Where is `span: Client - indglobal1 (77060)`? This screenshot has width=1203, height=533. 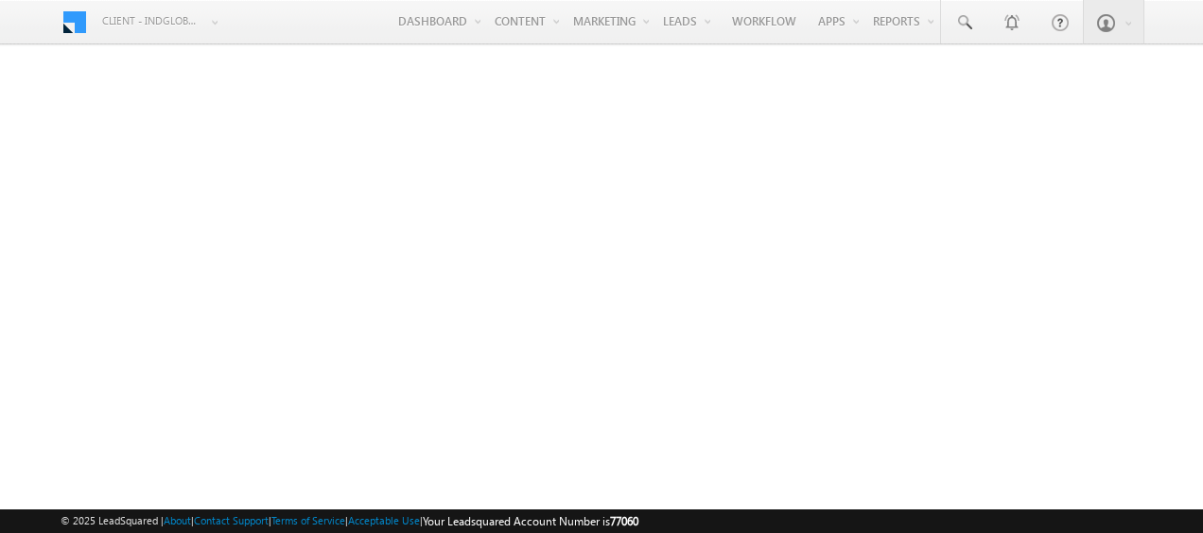 span: Client - indglobal1 (77060) is located at coordinates (151, 21).